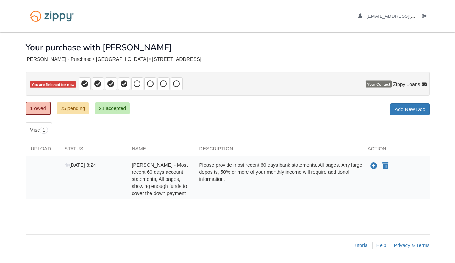  I want to click on span: Your Contact, so click(378, 84).